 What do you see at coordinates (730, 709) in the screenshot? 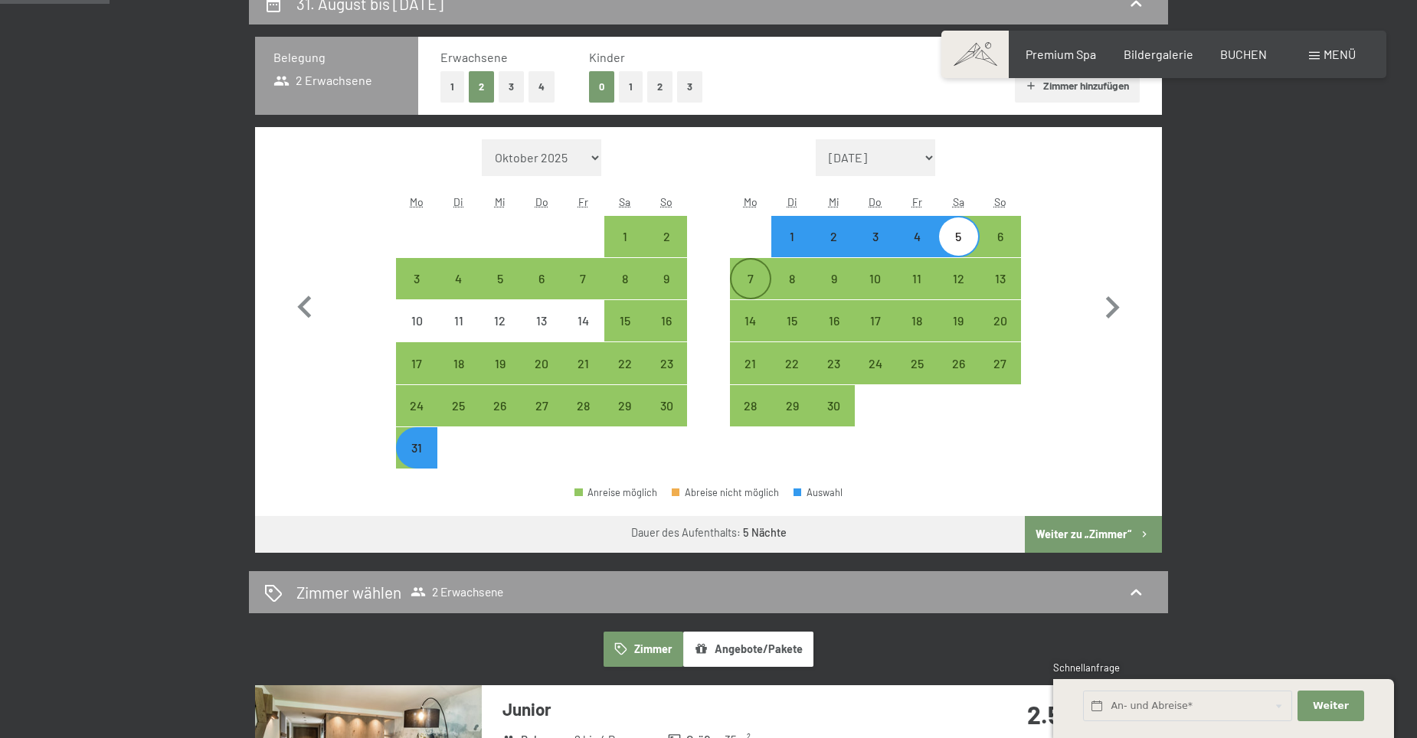
I see `h3: Junior` at bounding box center [730, 709].